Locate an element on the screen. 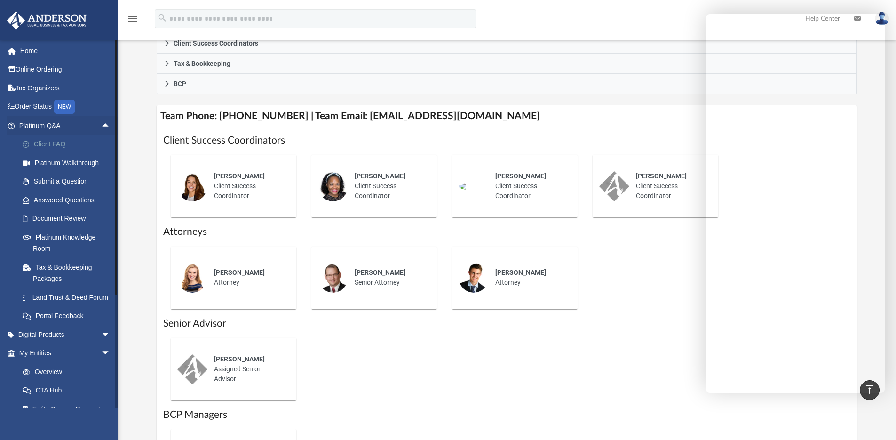  span: Tax & Bookkeeping is located at coordinates (202, 64).